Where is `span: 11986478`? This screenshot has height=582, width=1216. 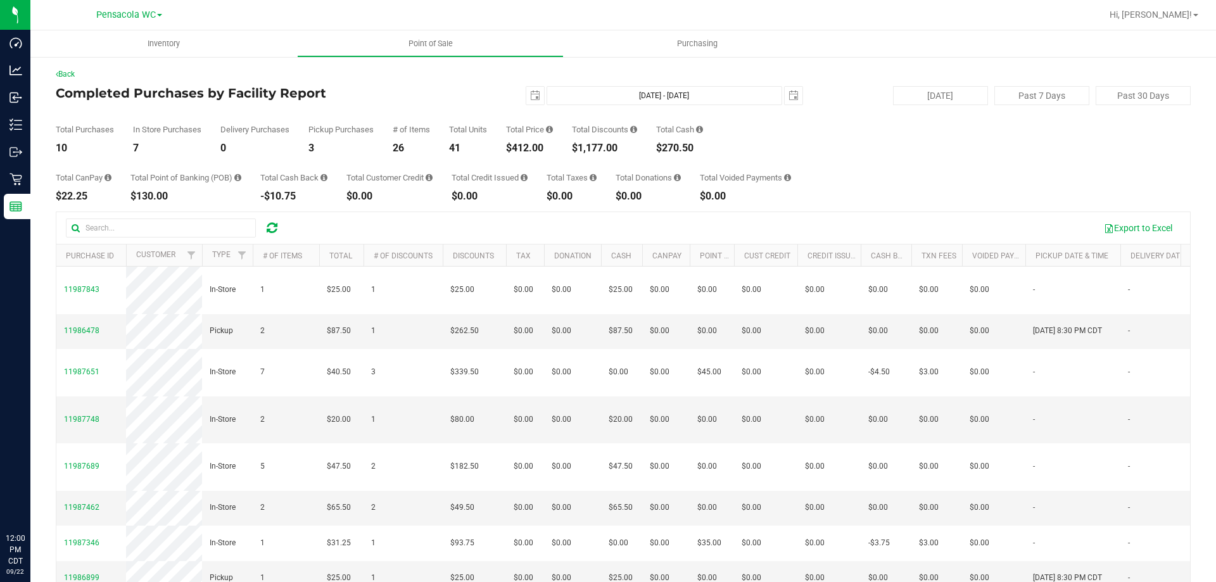
span: 11986478 is located at coordinates (82, 331).